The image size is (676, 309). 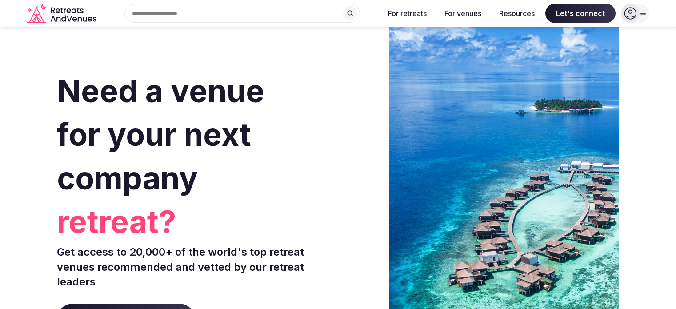 What do you see at coordinates (407, 13) in the screenshot?
I see `button: For retreats` at bounding box center [407, 13].